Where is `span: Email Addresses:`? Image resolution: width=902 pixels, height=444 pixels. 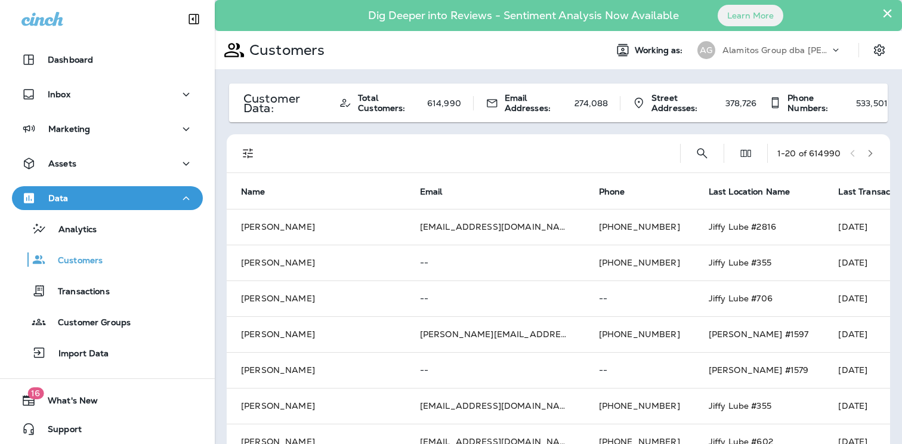
span: Email Addresses: is located at coordinates (537, 103).